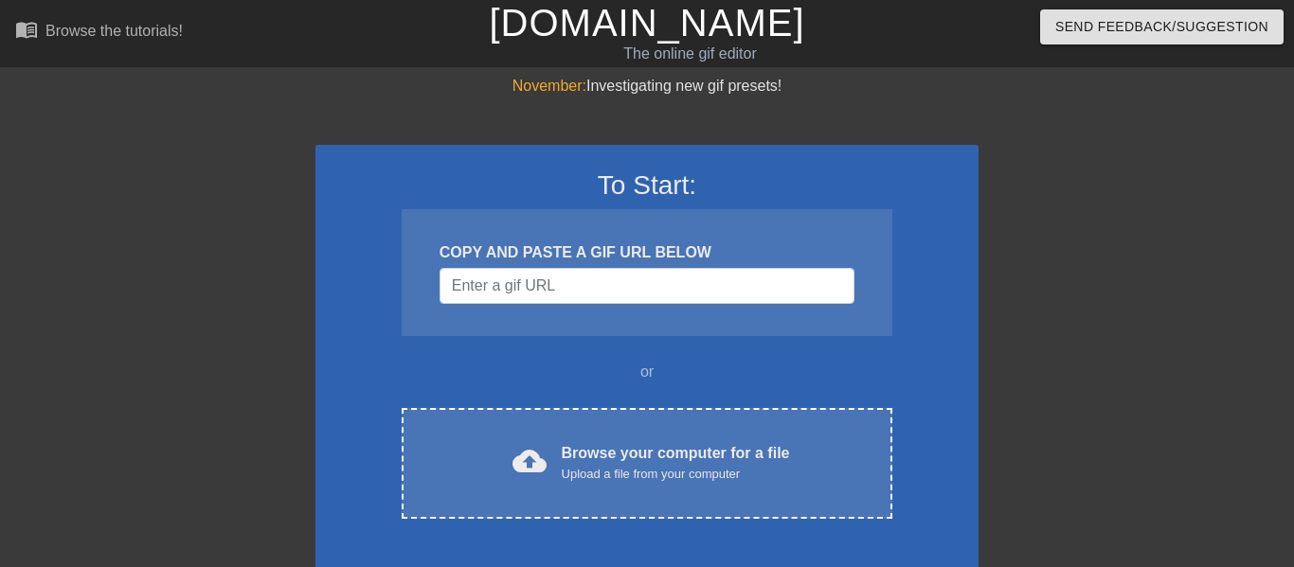 The width and height of the screenshot is (1294, 567). What do you see at coordinates (647, 86) in the screenshot?
I see `div: Investigating new gif presets!` at bounding box center [647, 86].